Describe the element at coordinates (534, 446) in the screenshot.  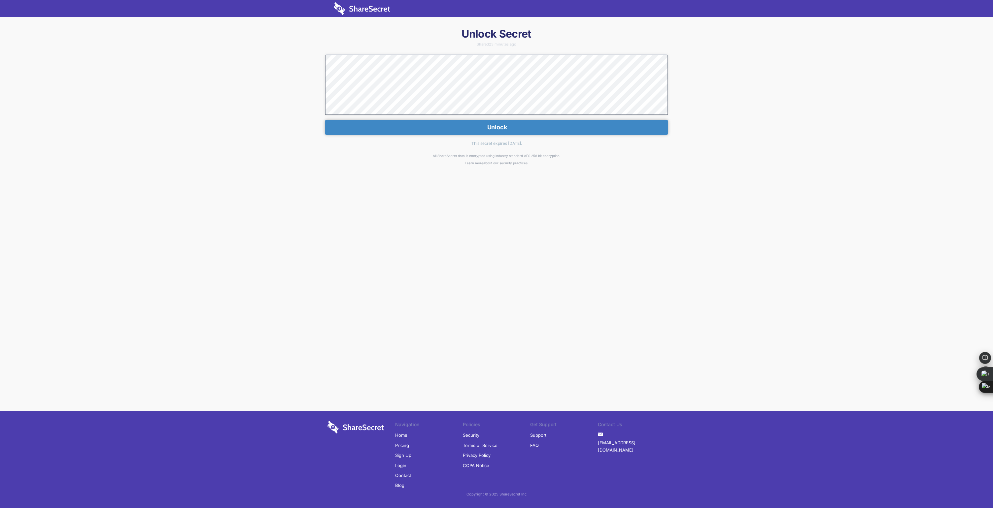
I see `a: FAQ` at that location.